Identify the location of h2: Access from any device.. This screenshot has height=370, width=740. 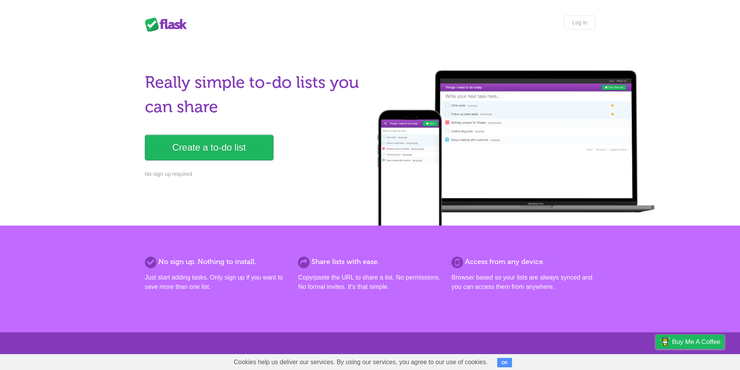
(523, 262).